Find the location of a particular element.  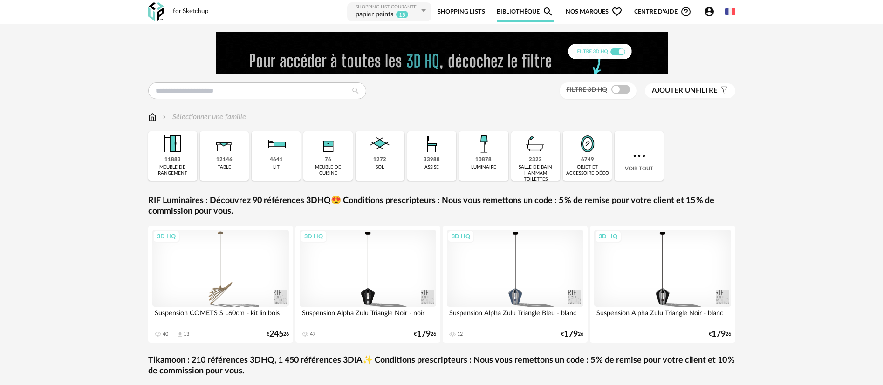

img: FILTRE%20HQ%20NEW_V1%20(4).gif is located at coordinates (442, 53).